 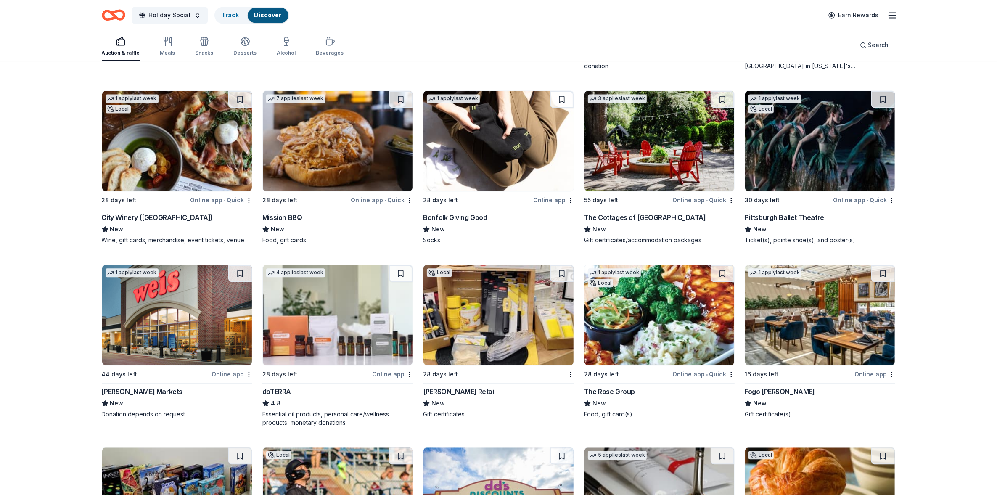 What do you see at coordinates (338, 419) in the screenshot?
I see `div: Essential oil products, personal care/wellness products, monetary donations` at bounding box center [338, 419].